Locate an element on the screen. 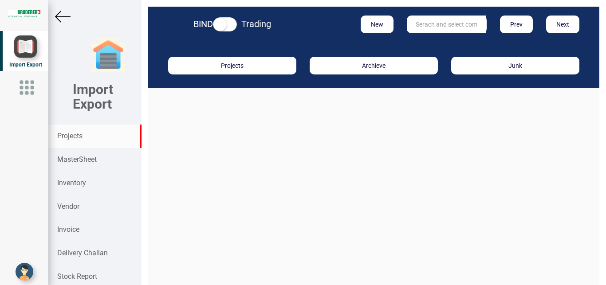 The height and width of the screenshot is (285, 606). strong: Vendor is located at coordinates (68, 206).